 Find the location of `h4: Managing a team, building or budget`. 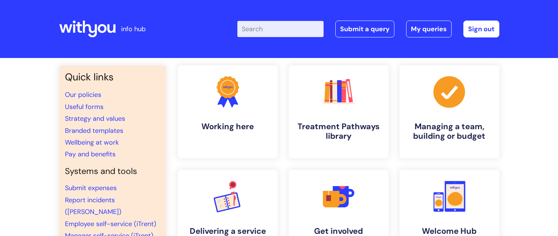

h4: Managing a team, building or budget is located at coordinates (449, 131).